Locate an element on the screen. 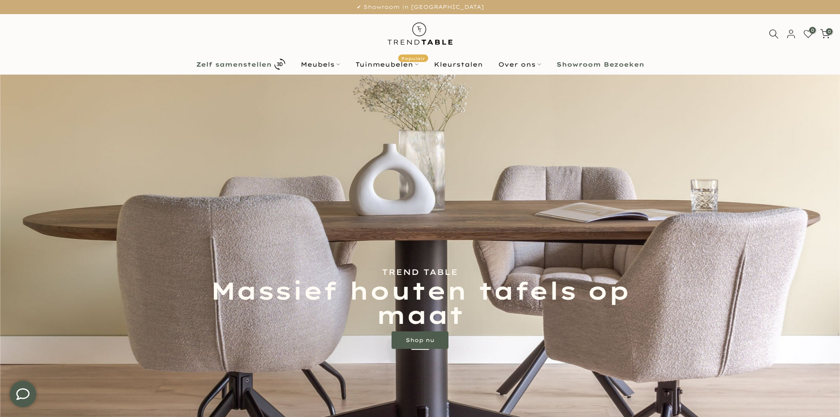  a: TuinmeubelenPopulair is located at coordinates (387, 64).